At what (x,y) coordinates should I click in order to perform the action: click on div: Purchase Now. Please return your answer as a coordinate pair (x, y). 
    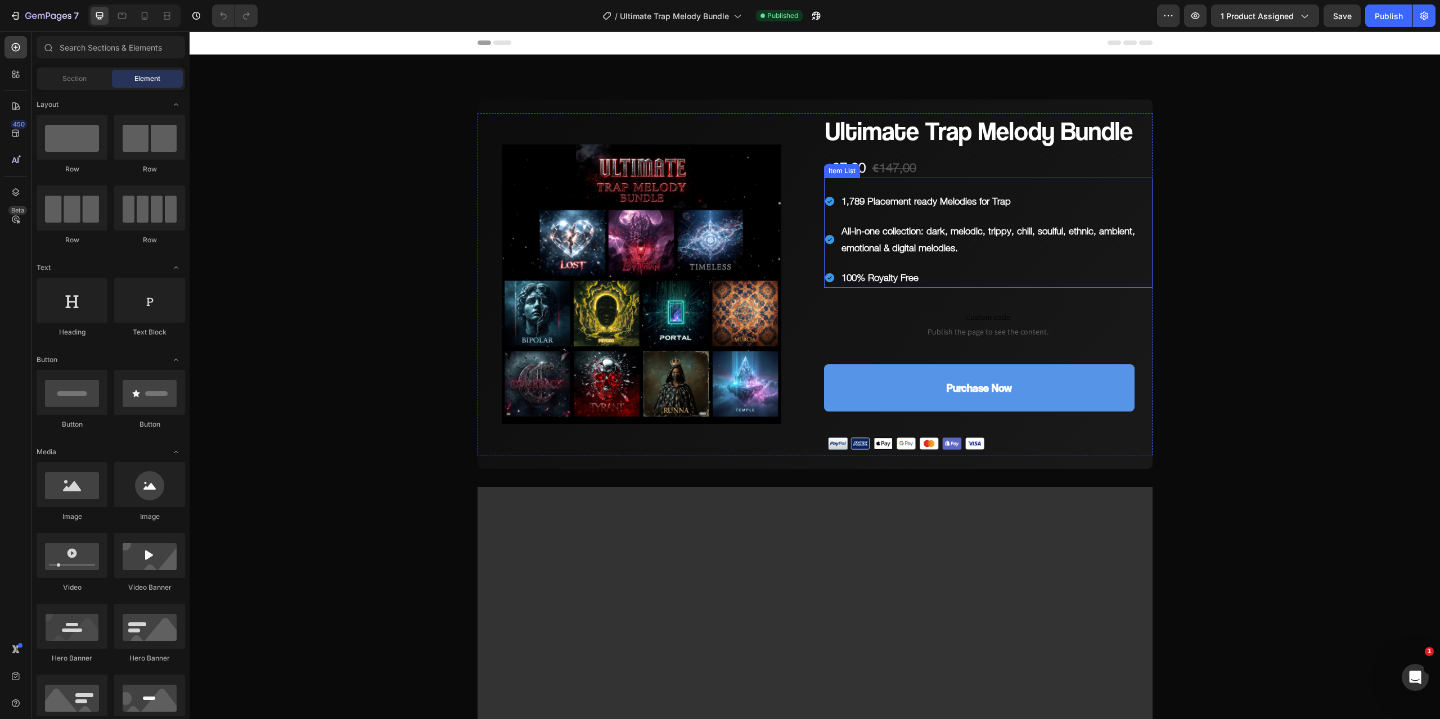
    Looking at the image, I should click on (790, 357).